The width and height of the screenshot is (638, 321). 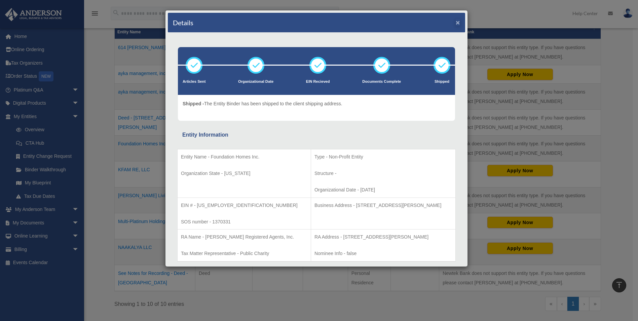 I want to click on p: EIN Recieved, so click(x=318, y=82).